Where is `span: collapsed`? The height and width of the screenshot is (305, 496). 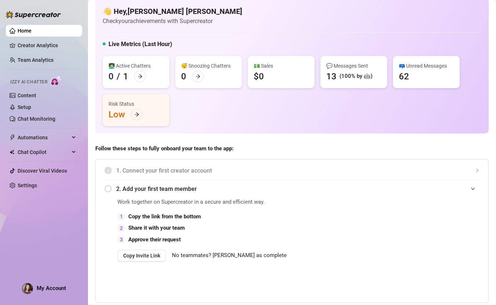 span: collapsed is located at coordinates (477, 171).